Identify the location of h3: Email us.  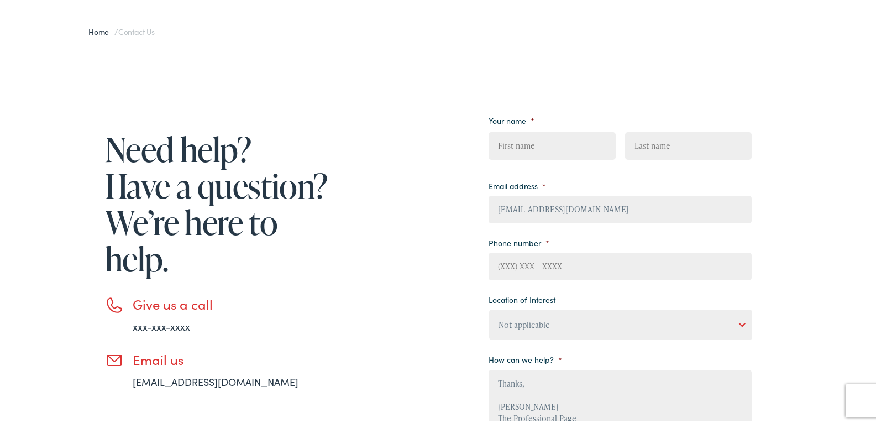
(232, 357).